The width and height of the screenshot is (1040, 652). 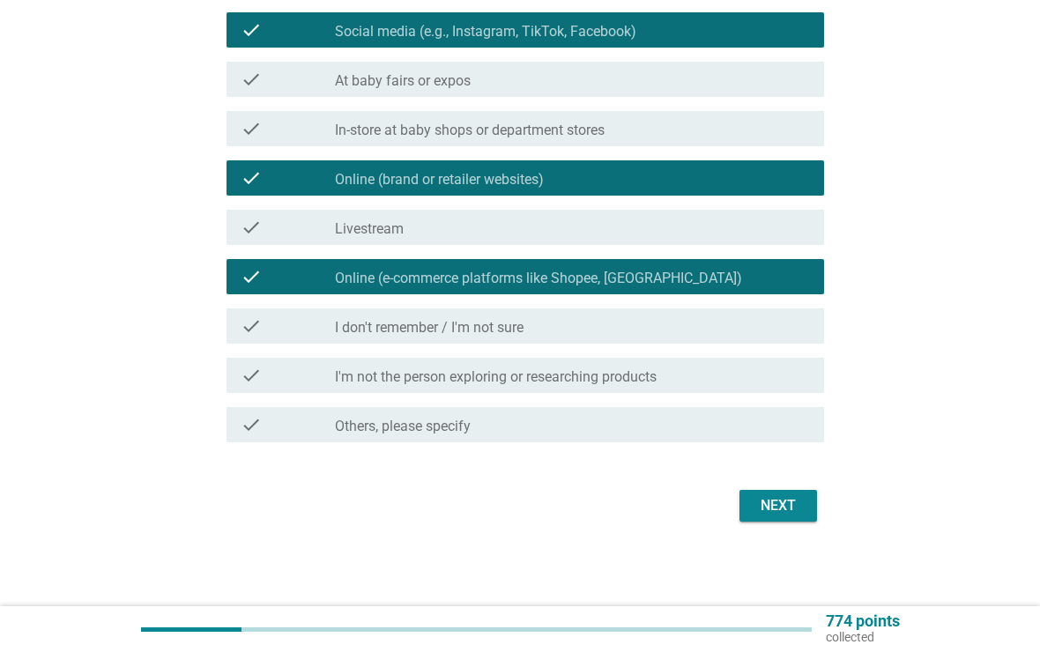 I want to click on label: Others, please specify, so click(x=403, y=427).